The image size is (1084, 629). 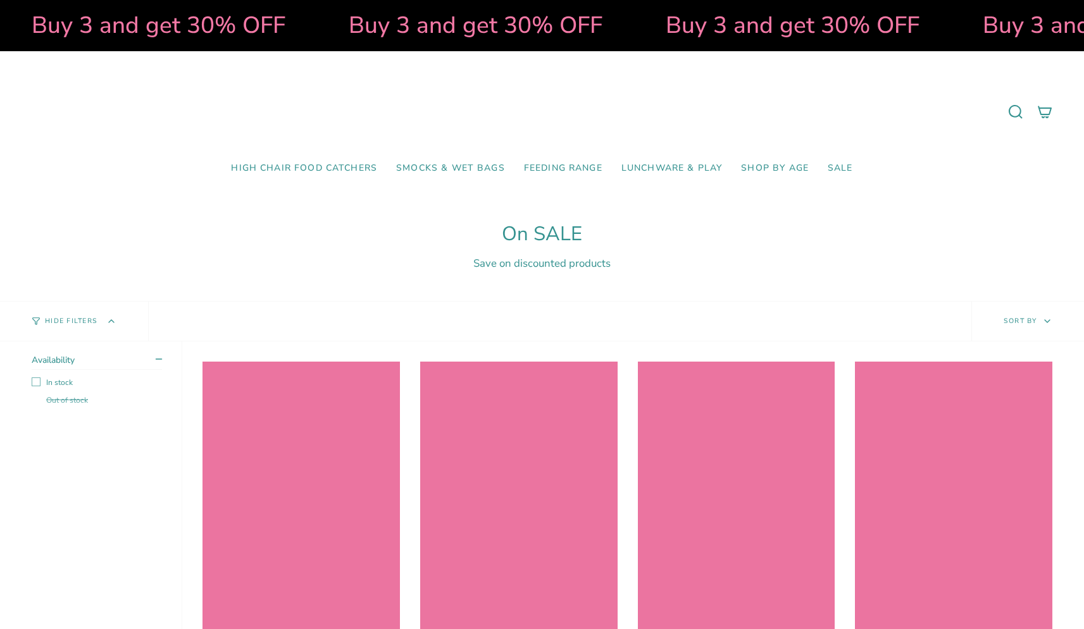 What do you see at coordinates (450, 168) in the screenshot?
I see `div: Smocks & Wet Bags` at bounding box center [450, 168].